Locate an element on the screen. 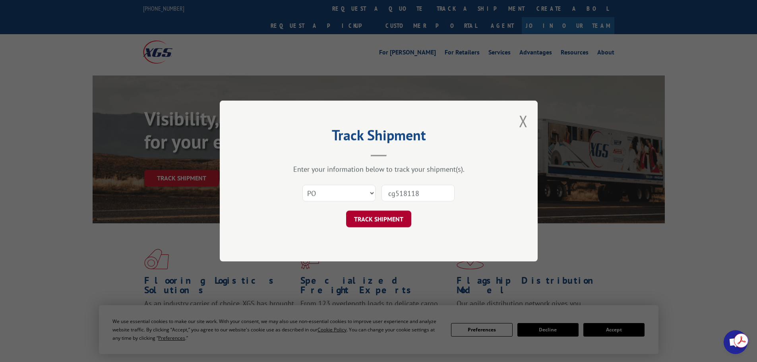 The image size is (757, 362). h2: Track Shipment is located at coordinates (379, 137).